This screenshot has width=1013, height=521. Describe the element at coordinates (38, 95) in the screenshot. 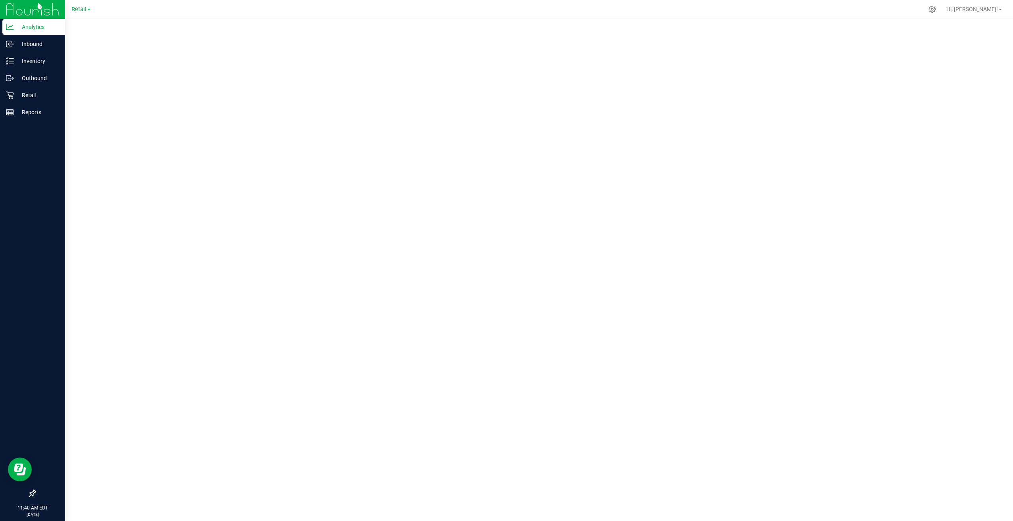

I see `p: Retail` at that location.